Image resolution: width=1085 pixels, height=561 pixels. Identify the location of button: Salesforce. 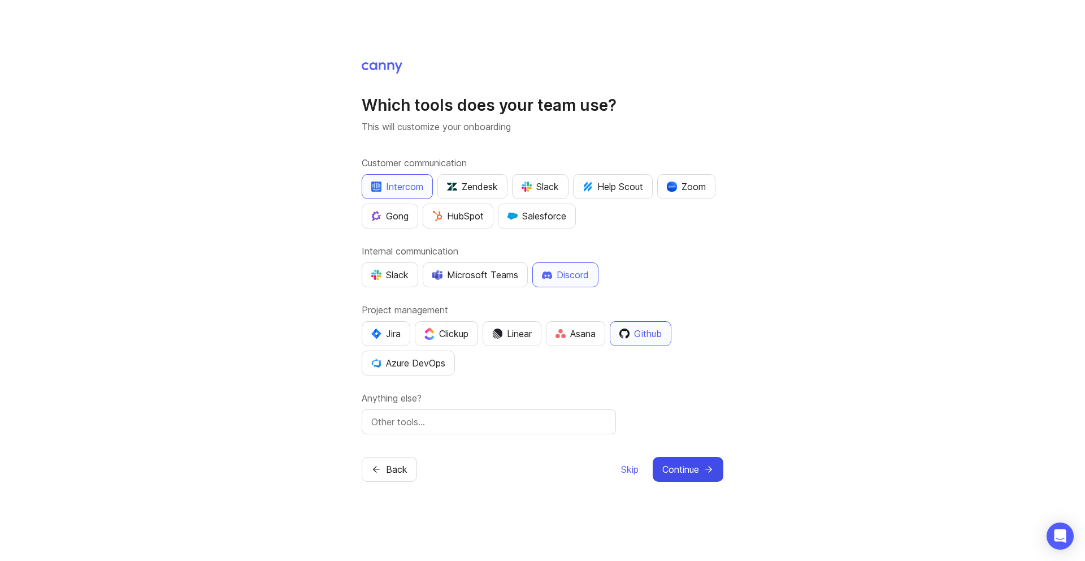
(537, 216).